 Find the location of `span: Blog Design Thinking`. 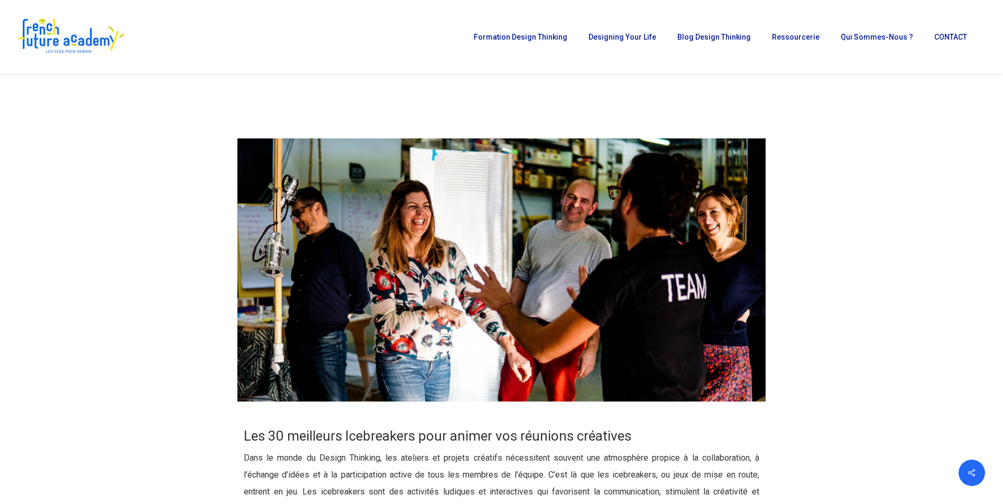

span: Blog Design Thinking is located at coordinates (714, 37).